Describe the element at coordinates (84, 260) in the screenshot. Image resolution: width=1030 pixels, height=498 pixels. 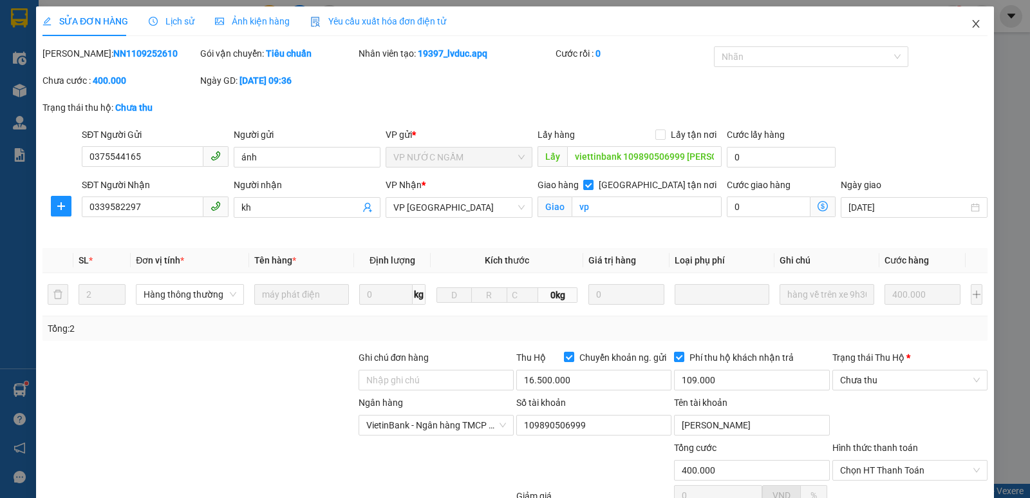
I see `span: SL` at that location.